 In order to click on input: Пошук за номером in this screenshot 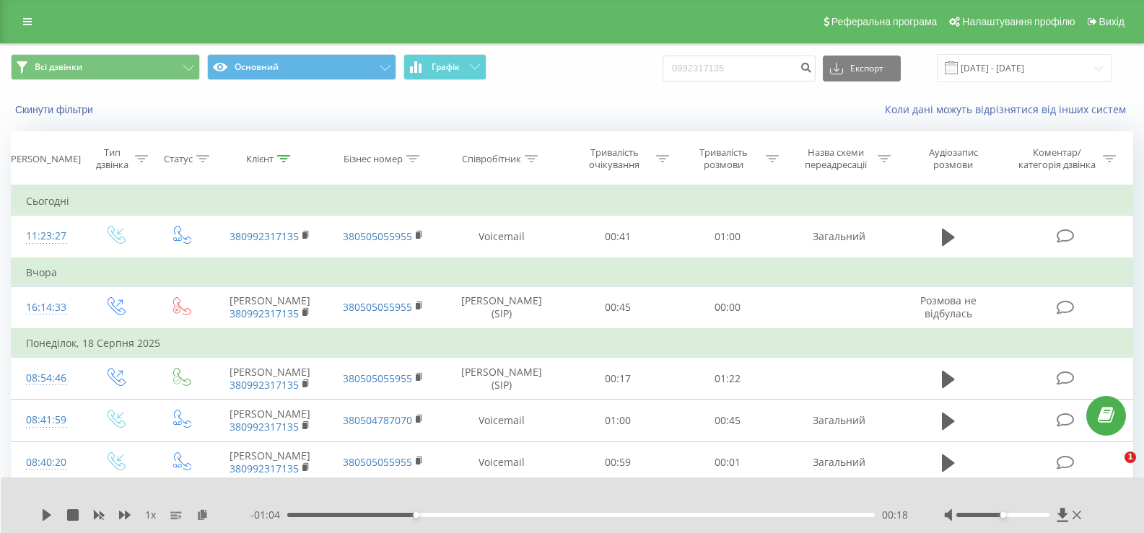, I will do `click(739, 69)`.